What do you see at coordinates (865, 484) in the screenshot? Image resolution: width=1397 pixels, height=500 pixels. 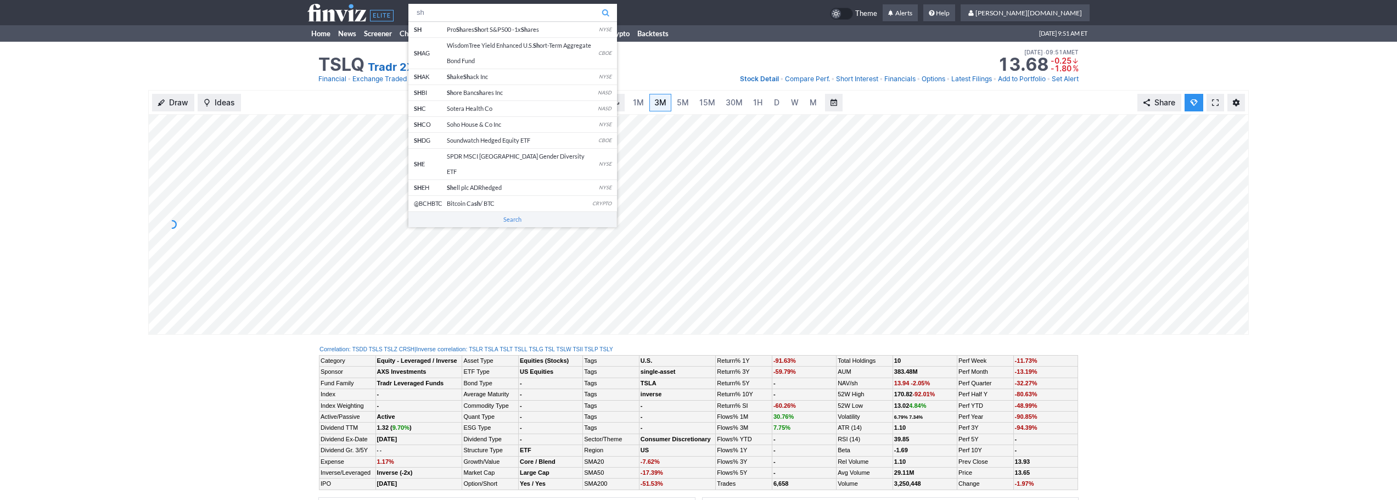 I see `td: Volume` at bounding box center [865, 484].